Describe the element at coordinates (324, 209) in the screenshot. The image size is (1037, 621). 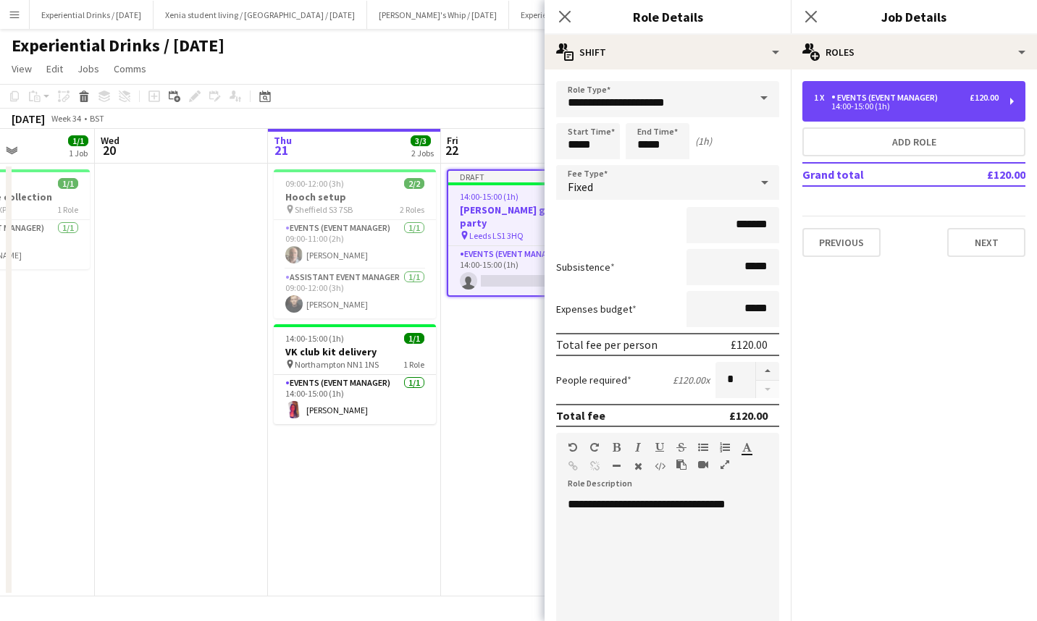
I see `span: Sheffield S3 7SB` at that location.